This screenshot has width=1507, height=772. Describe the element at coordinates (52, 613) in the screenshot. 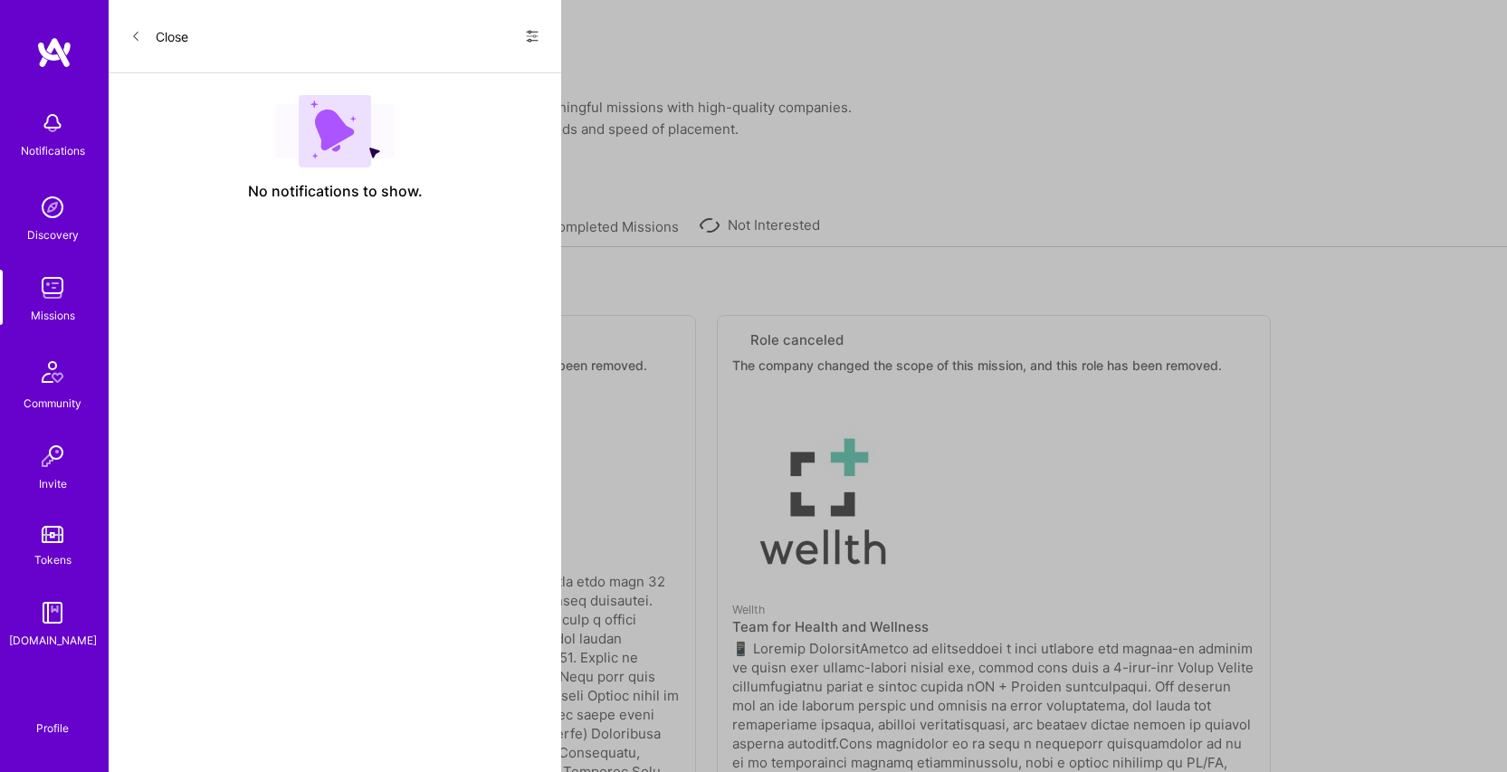

I see `img: guide book` at that location.